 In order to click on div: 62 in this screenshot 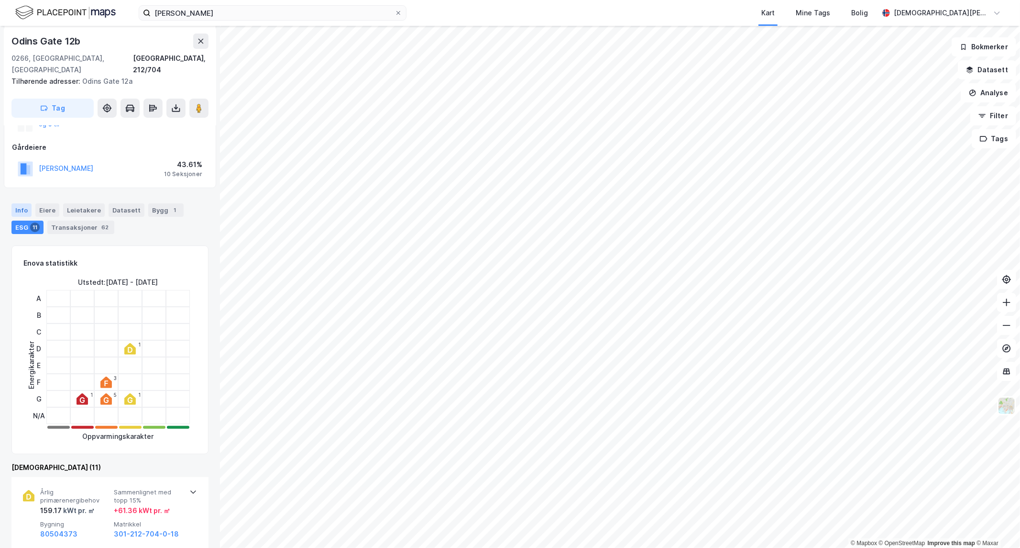, I will do `click(105, 227)`.